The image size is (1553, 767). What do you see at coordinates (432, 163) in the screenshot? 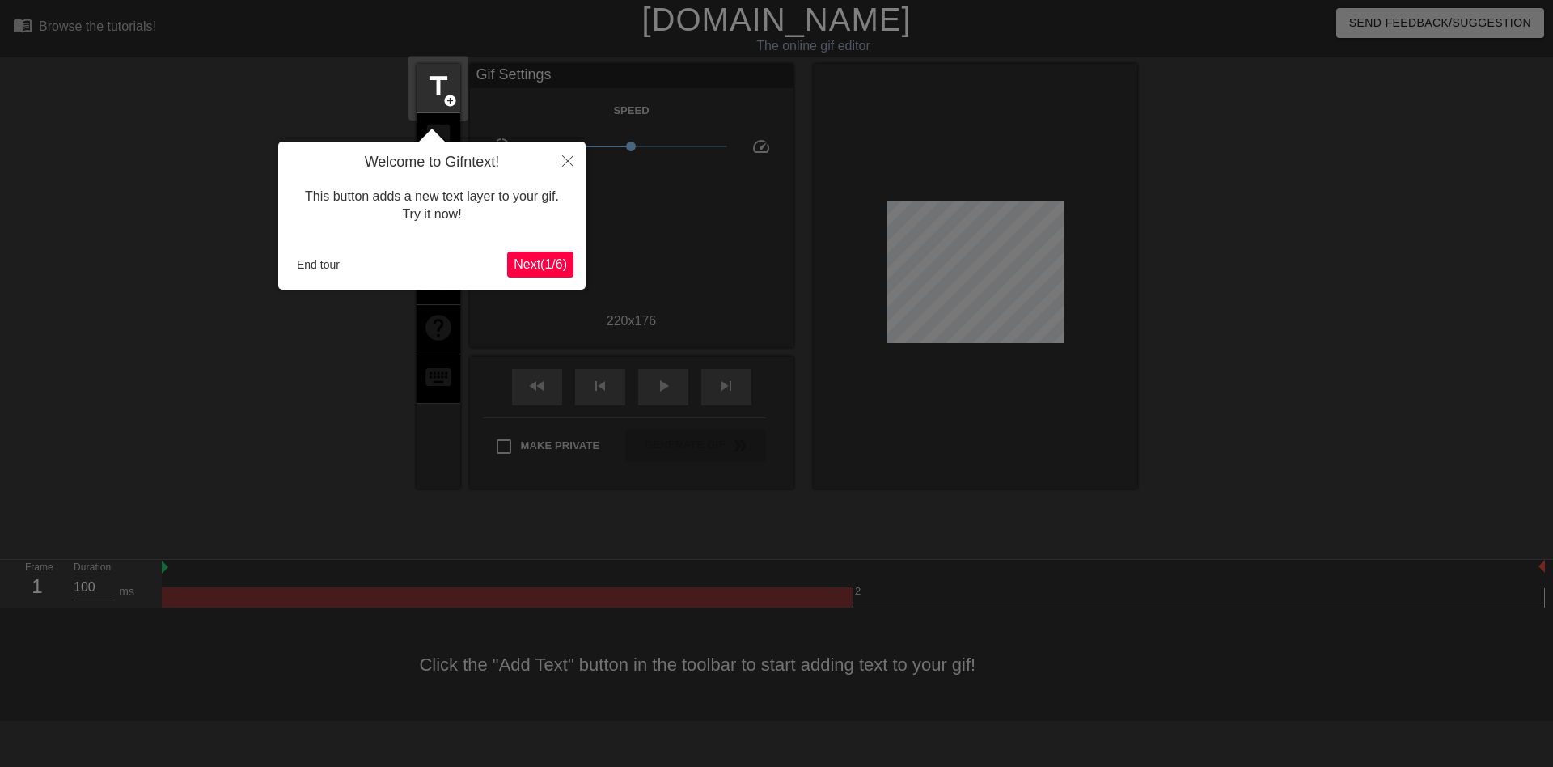
I see `h4: Welcome to Gifntext!` at bounding box center [432, 163].